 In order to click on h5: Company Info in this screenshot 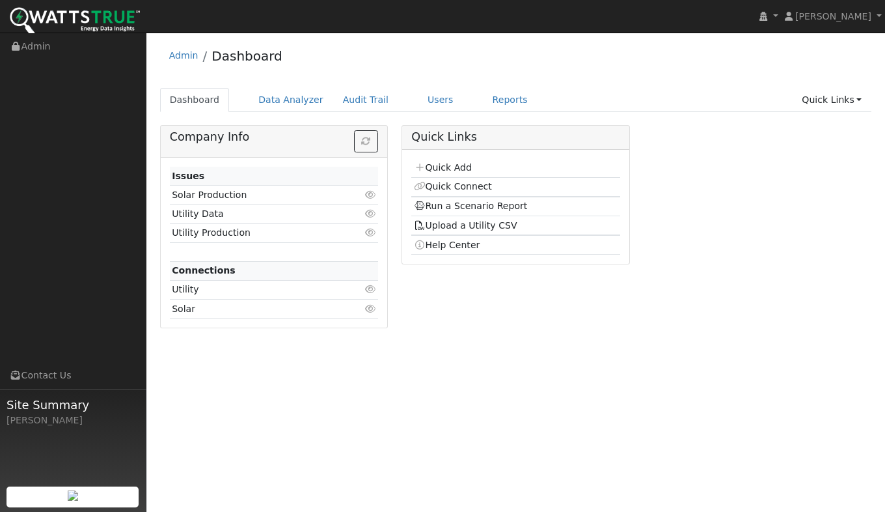, I will do `click(274, 137)`.